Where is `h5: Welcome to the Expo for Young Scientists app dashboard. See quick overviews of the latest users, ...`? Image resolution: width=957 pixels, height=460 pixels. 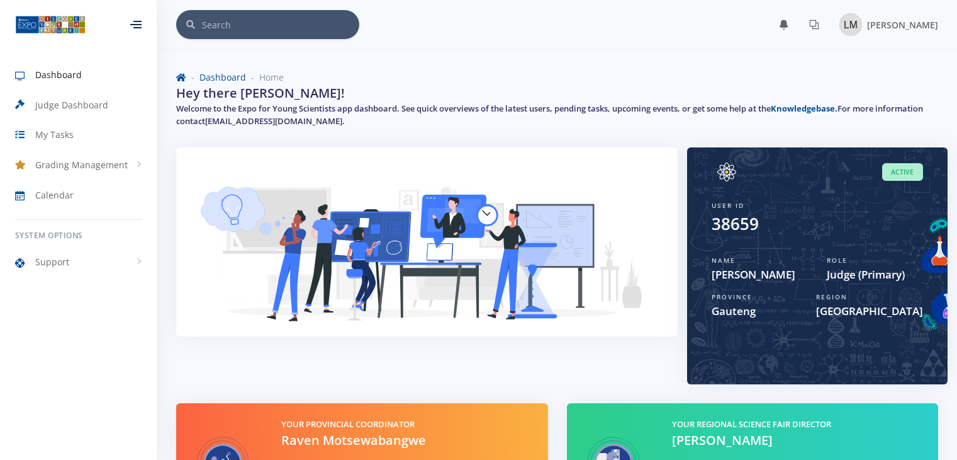
h5: Welcome to the Expo for Young Scientists app dashboard. See quick overviews of the latest users, ... is located at coordinates (557, 115).